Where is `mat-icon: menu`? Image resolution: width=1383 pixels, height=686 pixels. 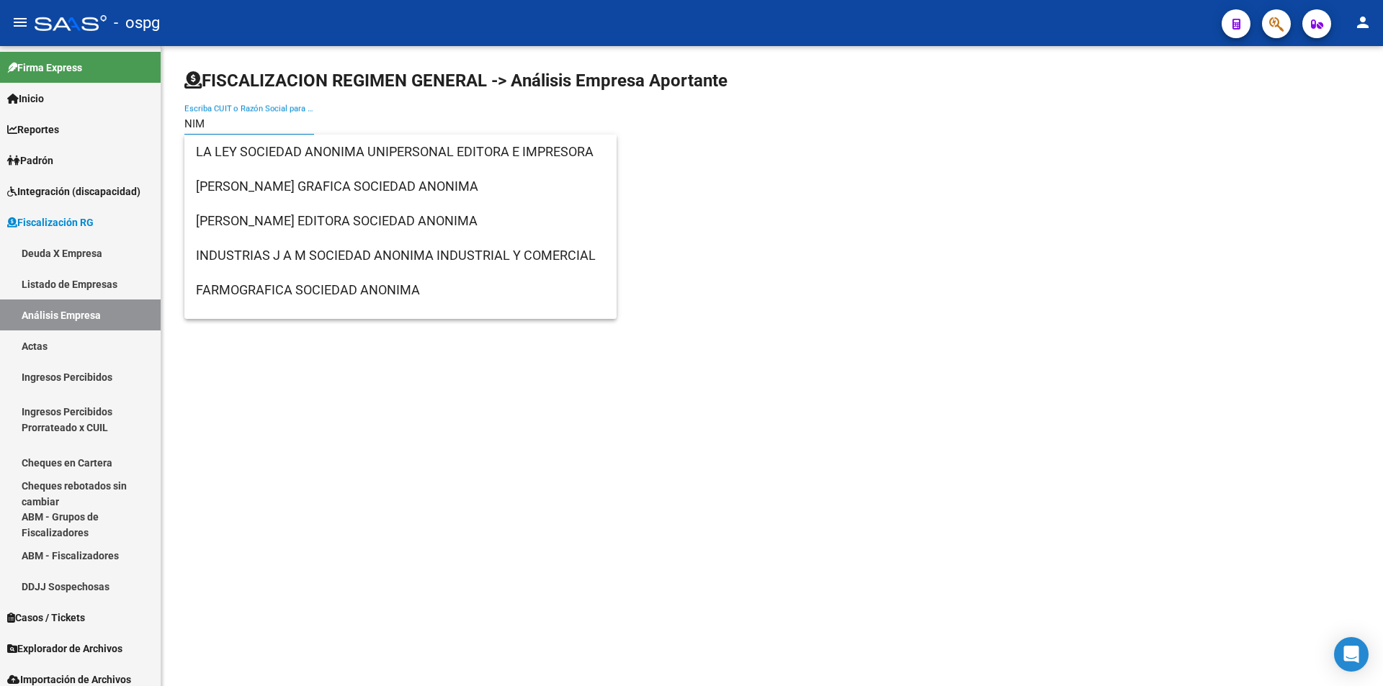
mat-icon: menu is located at coordinates (20, 22).